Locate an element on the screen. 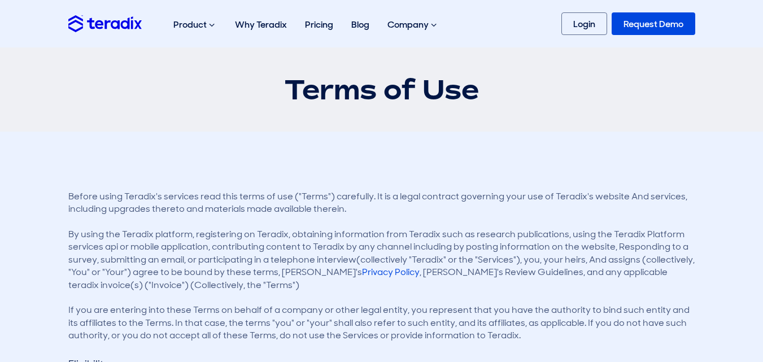 This screenshot has height=362, width=763. div: Company is located at coordinates (413, 25).